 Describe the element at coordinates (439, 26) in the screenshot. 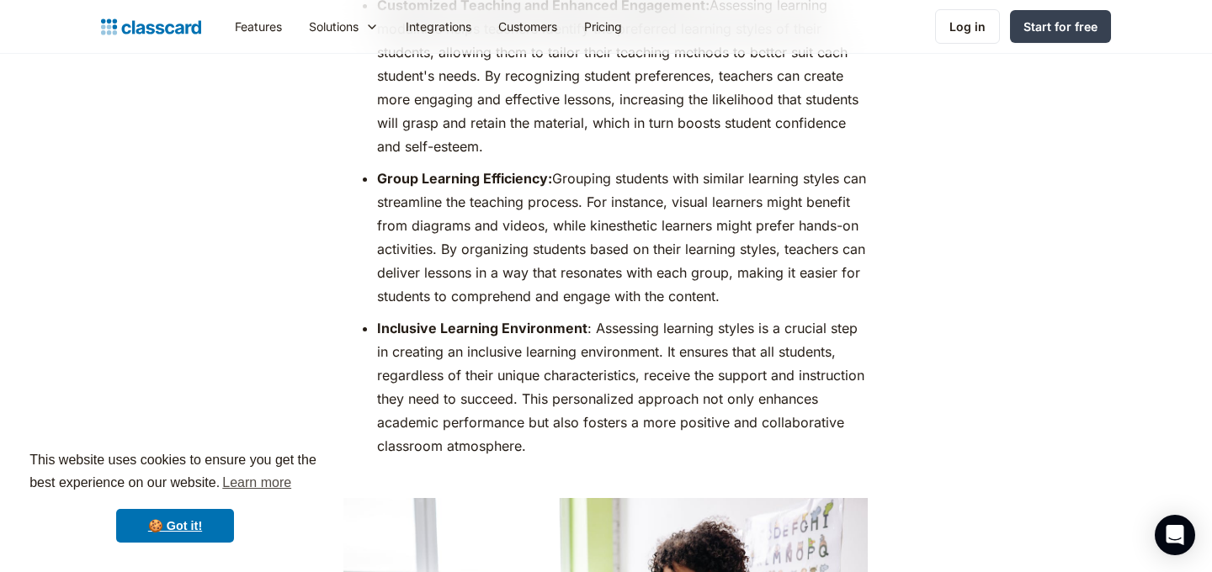

I see `a: Integrations` at that location.